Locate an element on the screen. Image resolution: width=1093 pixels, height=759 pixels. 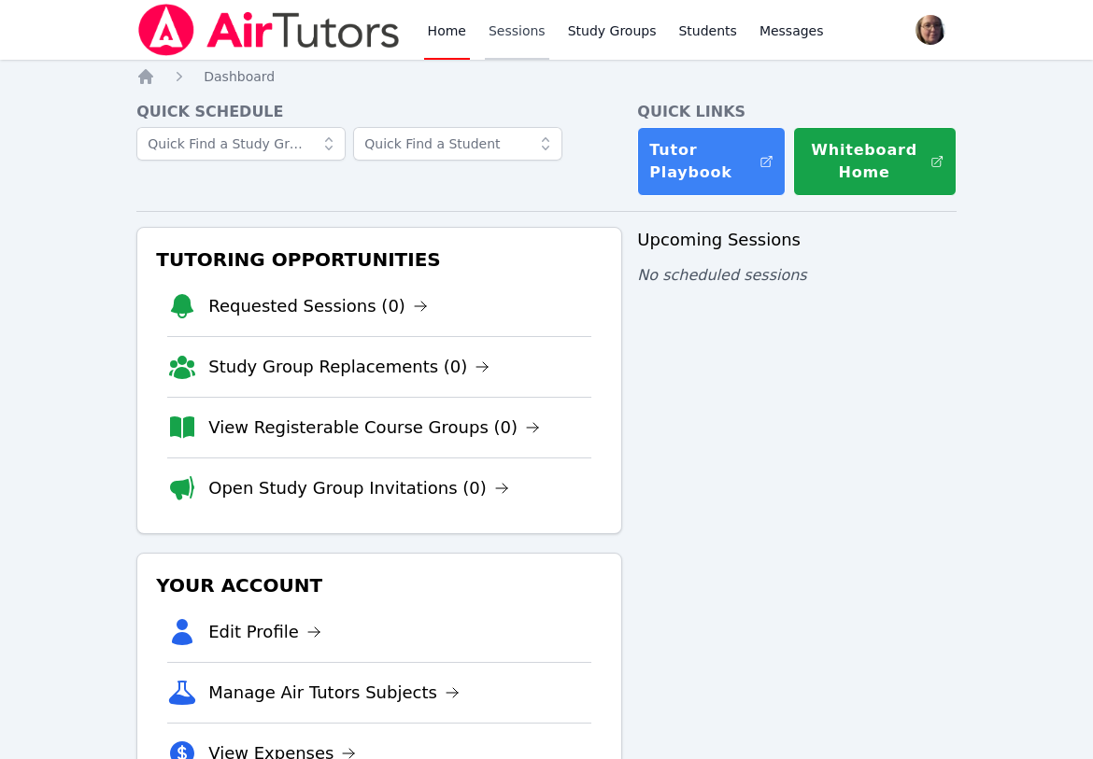
h3: Upcoming Sessions is located at coordinates (796, 240).